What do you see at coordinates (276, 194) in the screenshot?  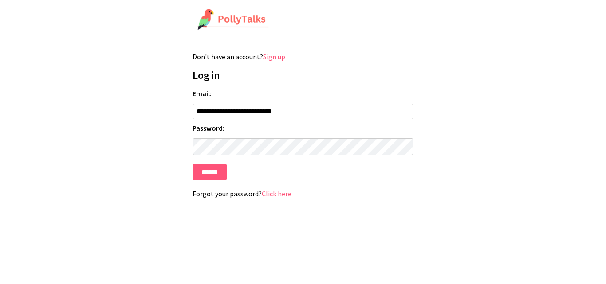 I see `a: Click here` at bounding box center [276, 194].